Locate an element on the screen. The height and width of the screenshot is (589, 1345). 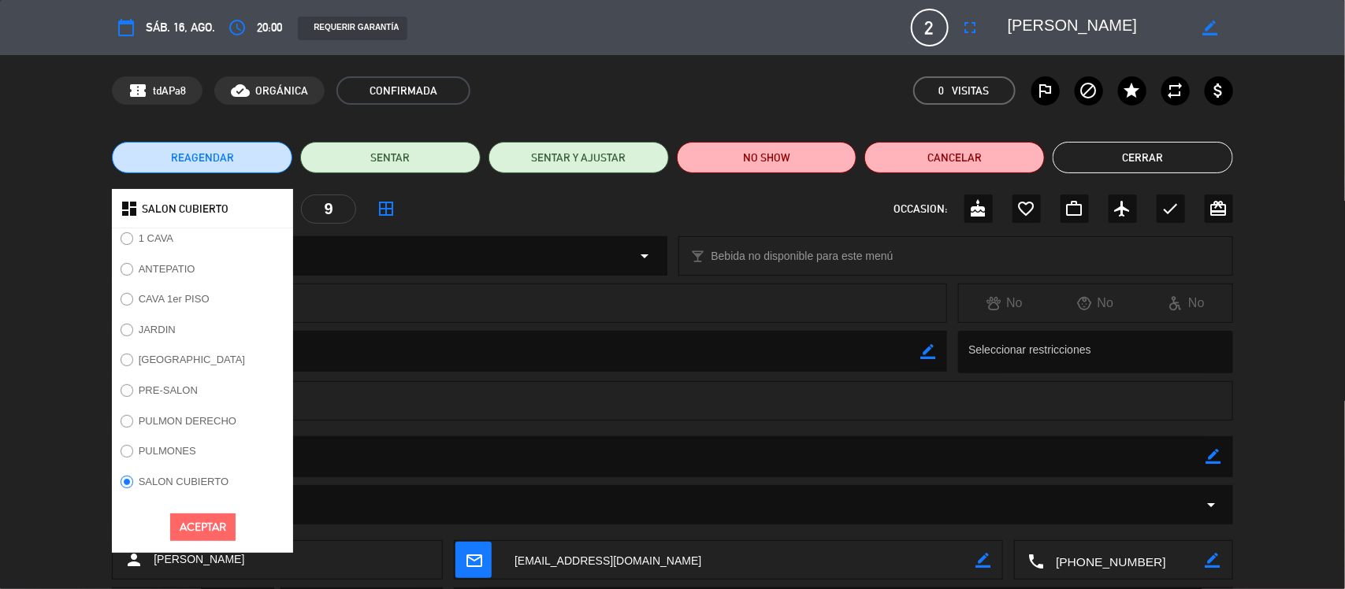
label: 1 CAVA is located at coordinates (156, 238).